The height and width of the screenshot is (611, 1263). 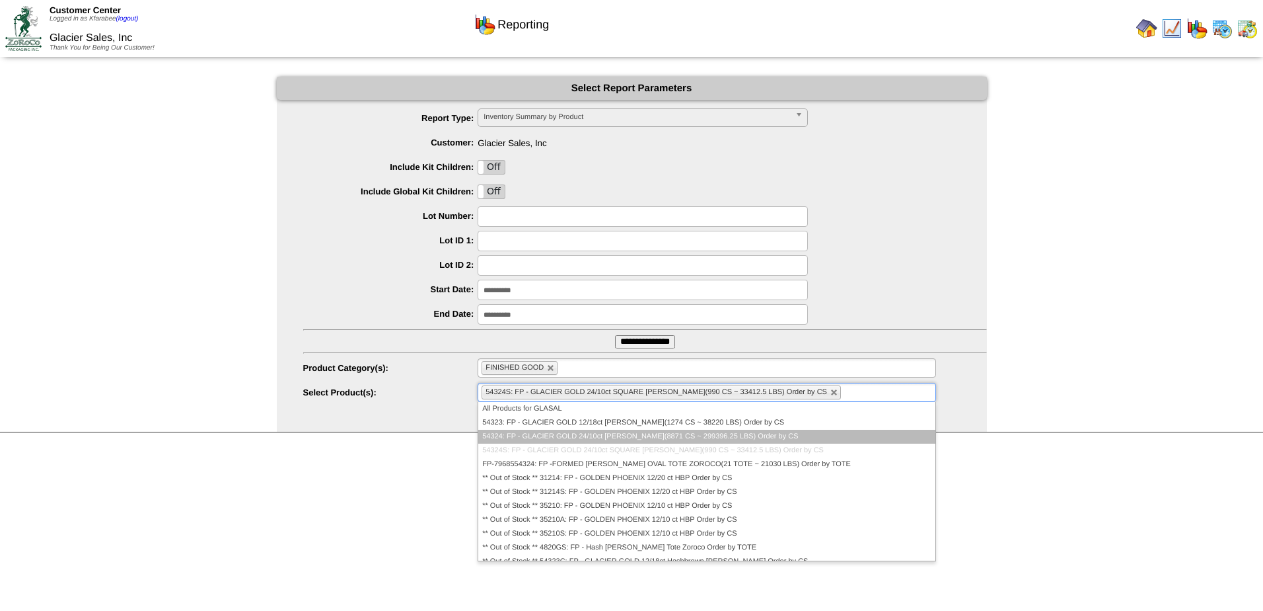 What do you see at coordinates (391, 167) in the screenshot?
I see `label: Include Kit Children:` at bounding box center [391, 167].